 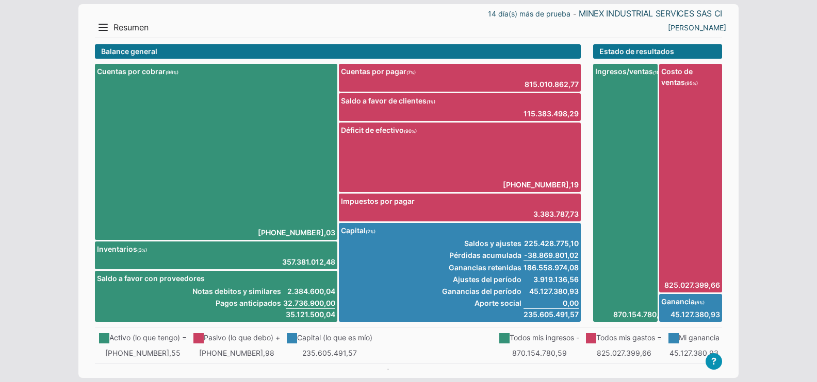 I want to click on a: MINEX INDUSTRIAL SERVICES SAS CI, so click(x=650, y=13).